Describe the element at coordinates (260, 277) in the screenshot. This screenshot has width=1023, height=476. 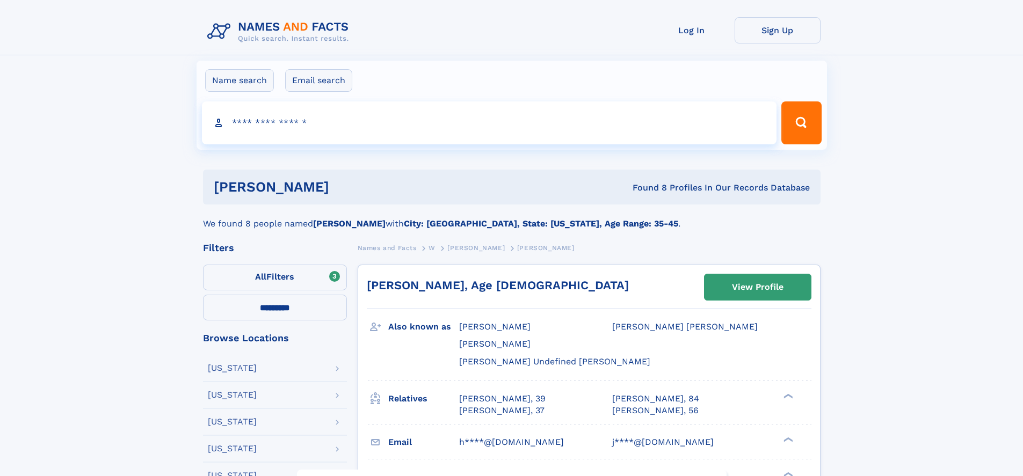
I see `span: All` at that location.